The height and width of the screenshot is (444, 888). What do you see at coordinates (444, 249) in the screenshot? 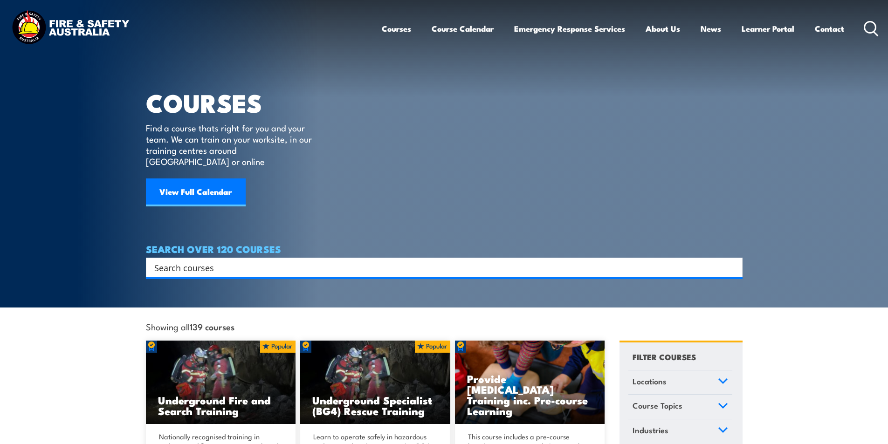
I see `h4: SEARCH OVER 120 COURSES` at bounding box center [444, 249].